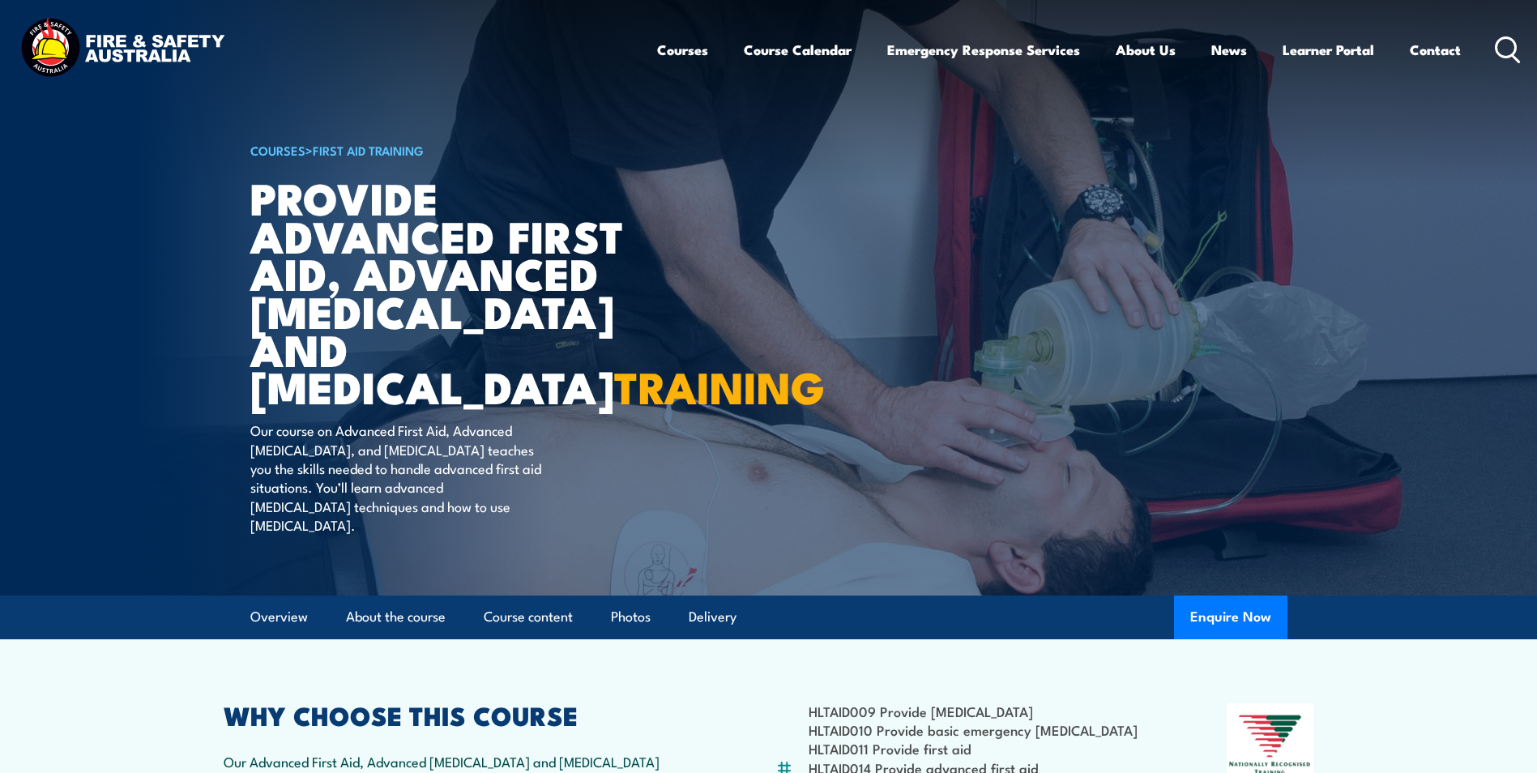  What do you see at coordinates (1229, 49) in the screenshot?
I see `a: News` at bounding box center [1229, 49].